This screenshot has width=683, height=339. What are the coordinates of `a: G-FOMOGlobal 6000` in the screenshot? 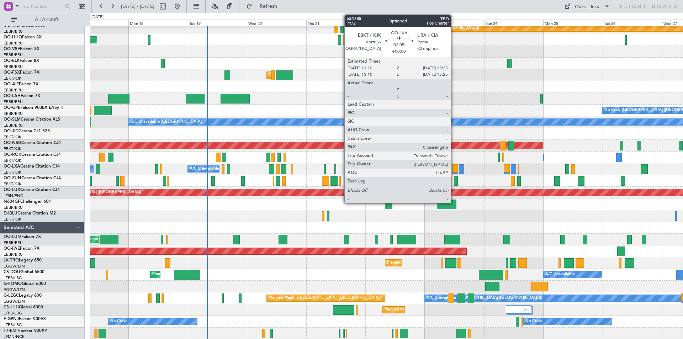 It's located at (25, 284).